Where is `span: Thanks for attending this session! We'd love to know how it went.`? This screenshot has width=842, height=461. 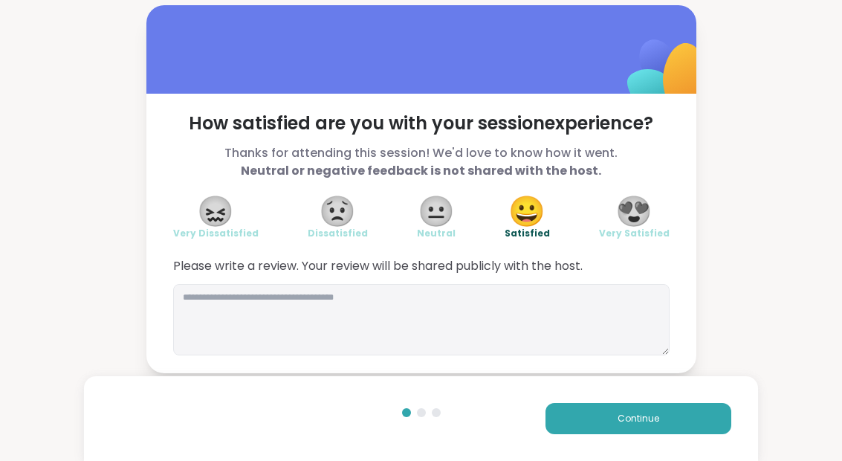 span: Thanks for attending this session! We'd love to know how it went. is located at coordinates (421, 162).